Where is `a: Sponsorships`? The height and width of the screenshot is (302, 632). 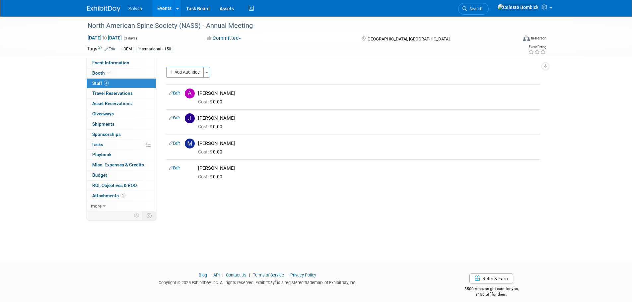 a: Sponsorships is located at coordinates (121, 135).